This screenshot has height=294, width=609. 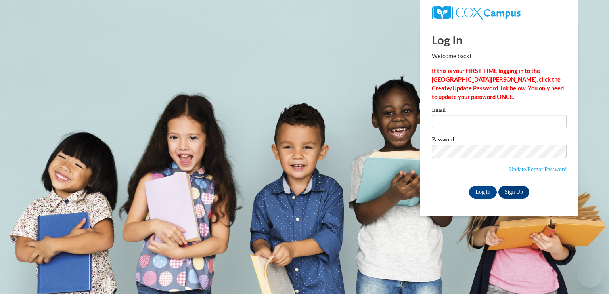 What do you see at coordinates (476, 13) in the screenshot?
I see `img: COX Campus` at bounding box center [476, 13].